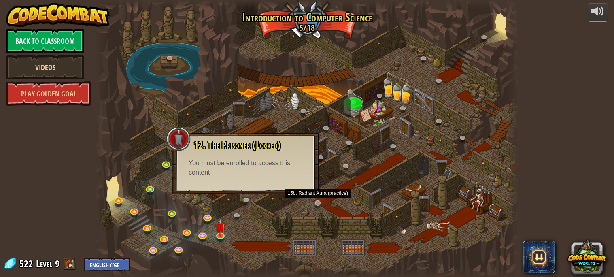  I want to click on div: You must be enrolled to access this content, so click(246, 168).